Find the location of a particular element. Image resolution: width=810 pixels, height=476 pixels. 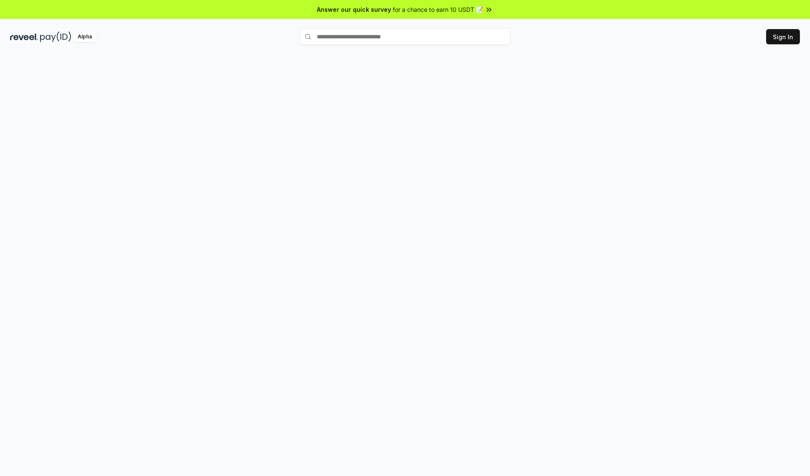

img: reveel_dark is located at coordinates (24, 37).